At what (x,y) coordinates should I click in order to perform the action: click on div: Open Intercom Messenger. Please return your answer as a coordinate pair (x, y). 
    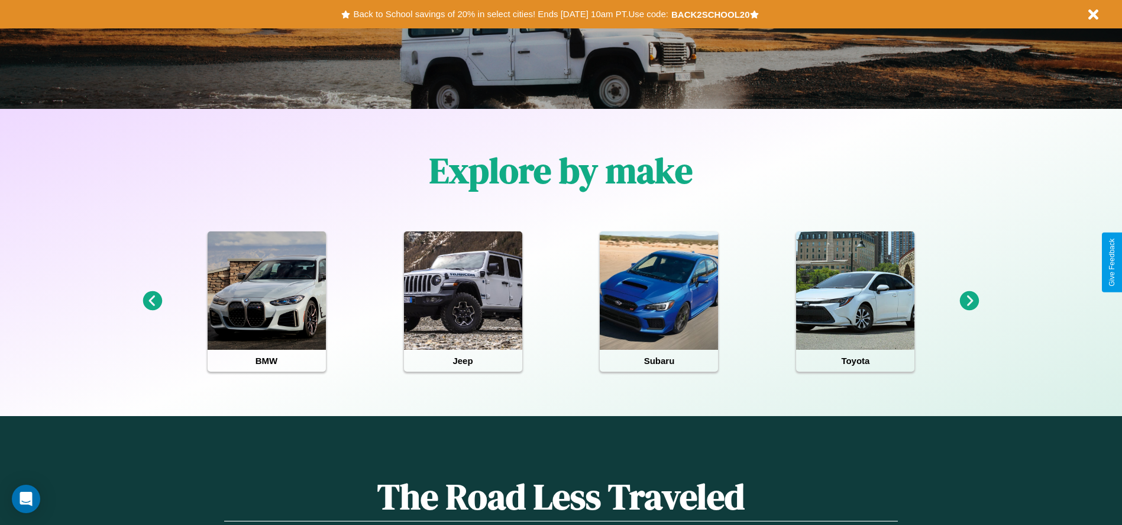
    Looking at the image, I should click on (26, 499).